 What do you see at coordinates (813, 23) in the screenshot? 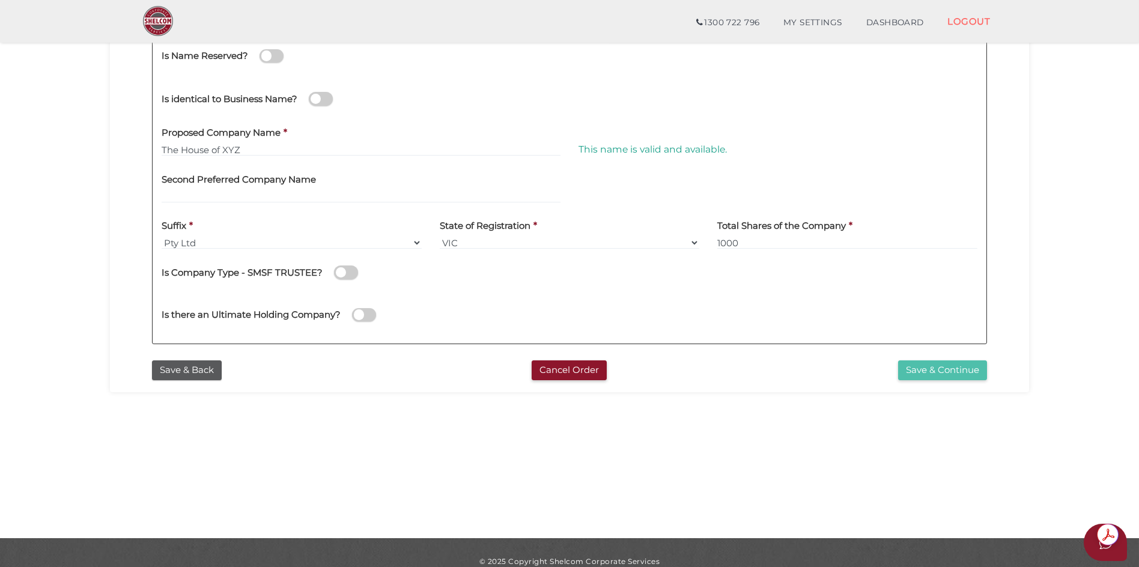
I see `a: MY SETTINGS` at bounding box center [813, 23].